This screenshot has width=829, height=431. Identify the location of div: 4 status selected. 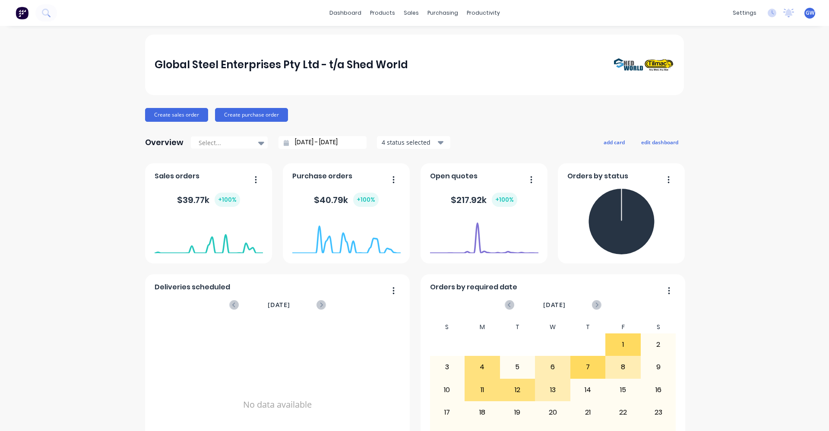
(409, 142).